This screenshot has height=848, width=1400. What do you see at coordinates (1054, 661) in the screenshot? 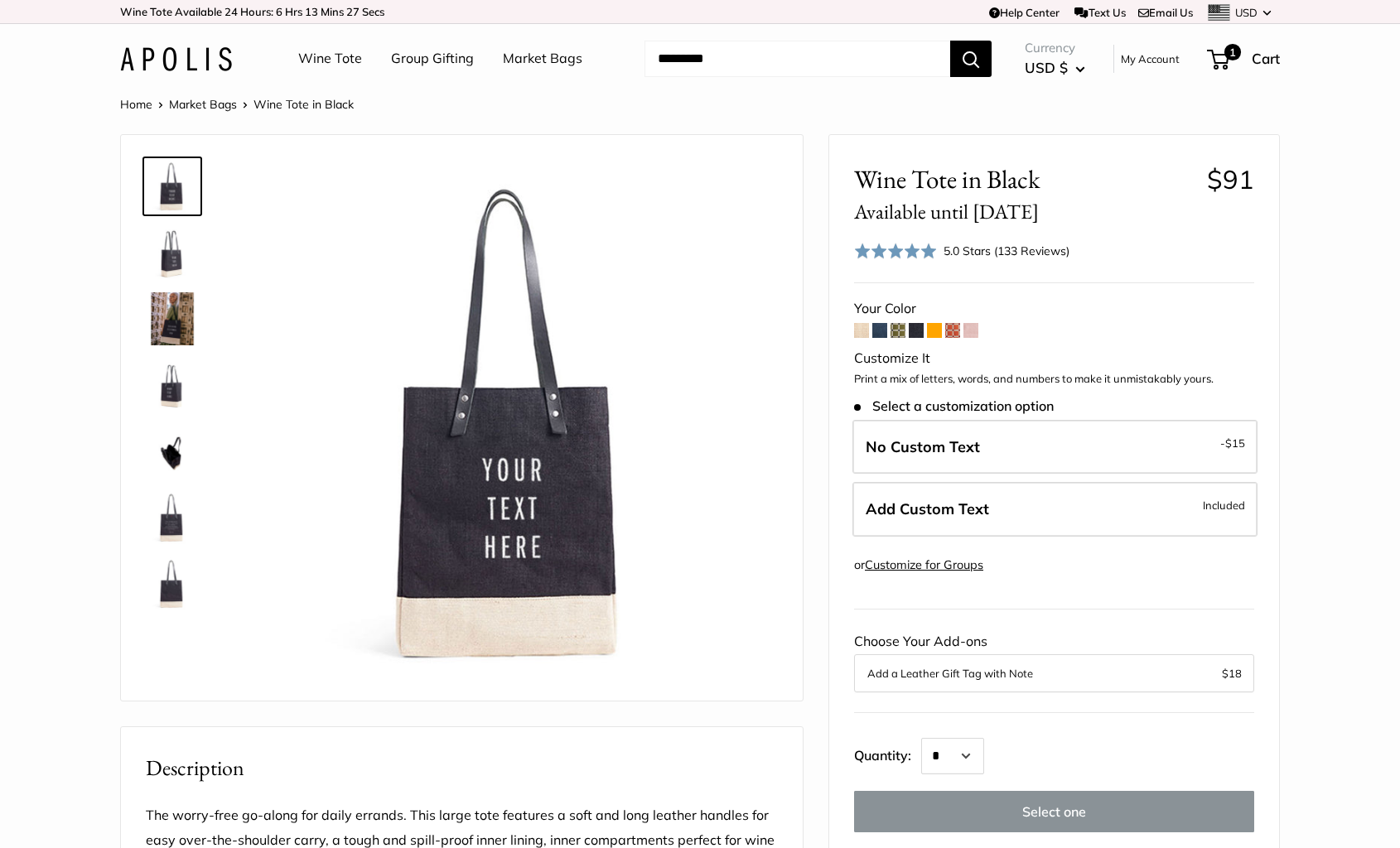
I see `div: Choose Your Add-ons` at bounding box center [1054, 661].